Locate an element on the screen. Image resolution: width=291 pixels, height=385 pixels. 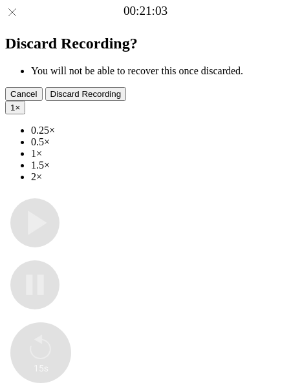
button: Discard Recording is located at coordinates (86, 94).